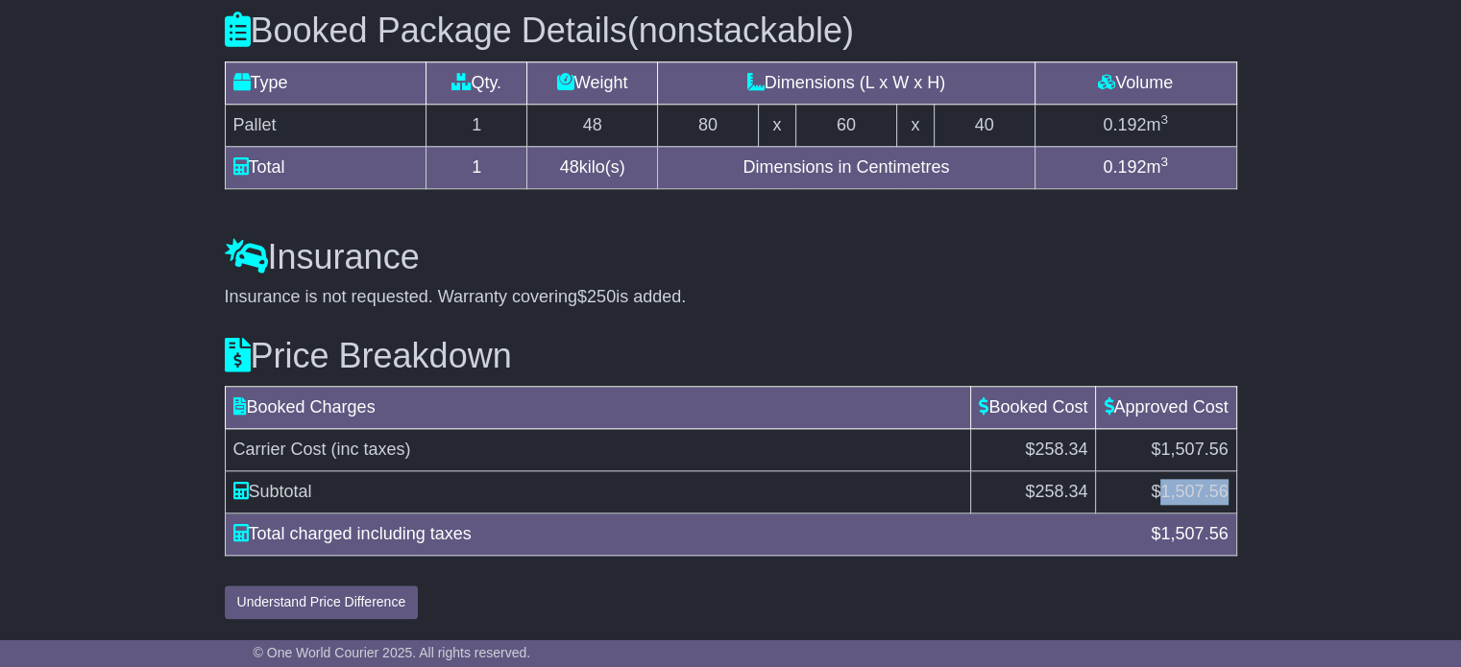  Describe the element at coordinates (740, 30) in the screenshot. I see `span: (nonstackable)` at that location.